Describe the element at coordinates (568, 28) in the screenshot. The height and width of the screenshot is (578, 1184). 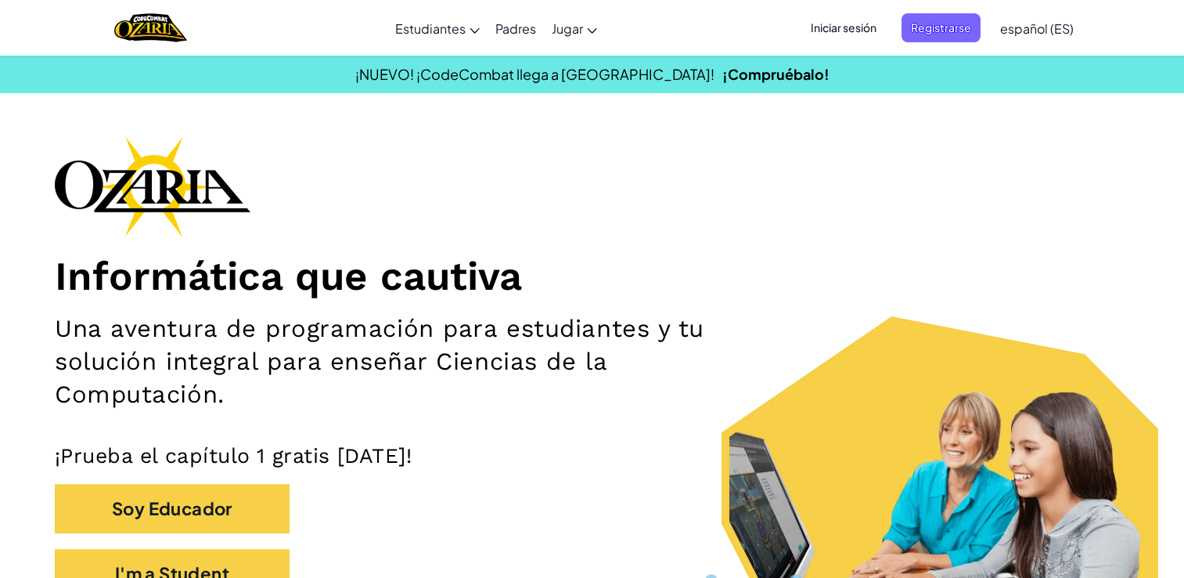
I see `span: Jugar` at that location.